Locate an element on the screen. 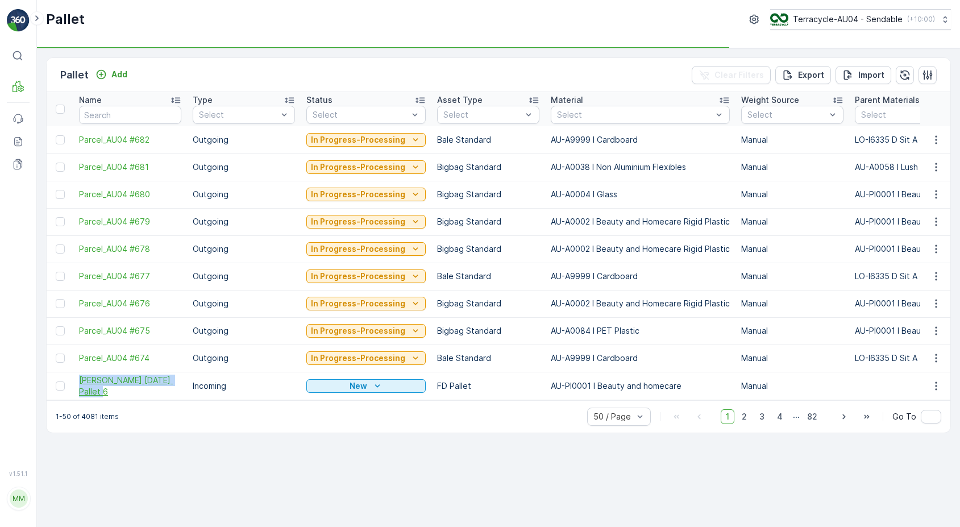 Image resolution: width=960 pixels, height=527 pixels. a: Parcel_AU04 #677 is located at coordinates (130, 276).